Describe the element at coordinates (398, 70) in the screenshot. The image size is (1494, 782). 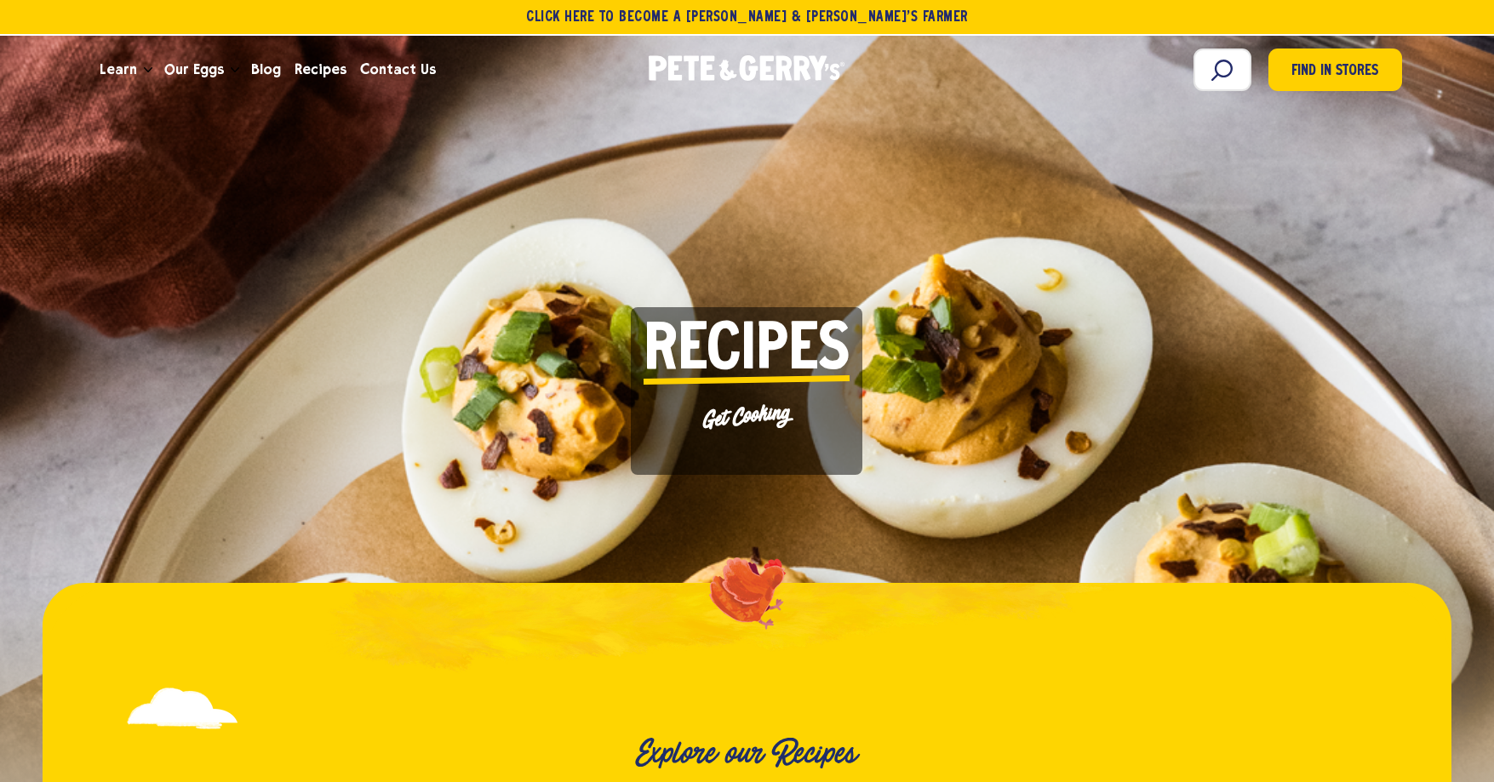
I see `a: Contact Us` at that location.